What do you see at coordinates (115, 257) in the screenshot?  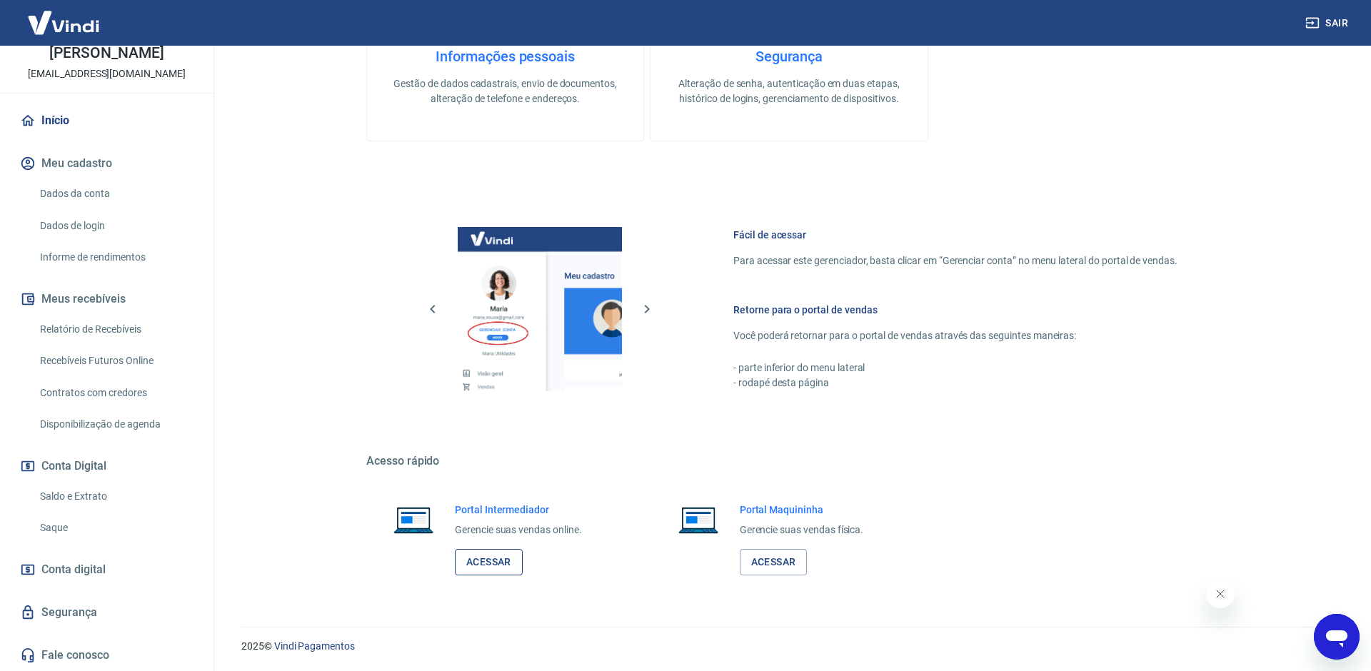 I see `a: Informe de rendimentos` at bounding box center [115, 257].